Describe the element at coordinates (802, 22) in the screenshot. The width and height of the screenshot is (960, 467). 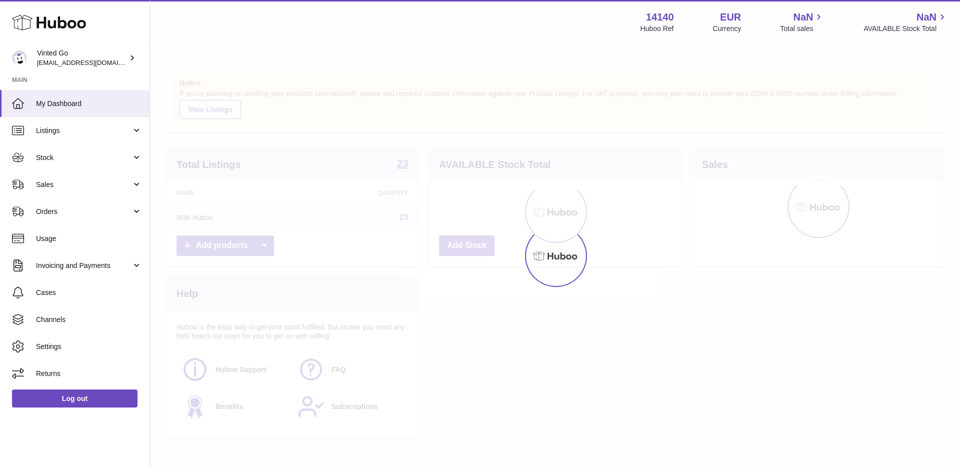
I see `a: NaN Total sales` at that location.